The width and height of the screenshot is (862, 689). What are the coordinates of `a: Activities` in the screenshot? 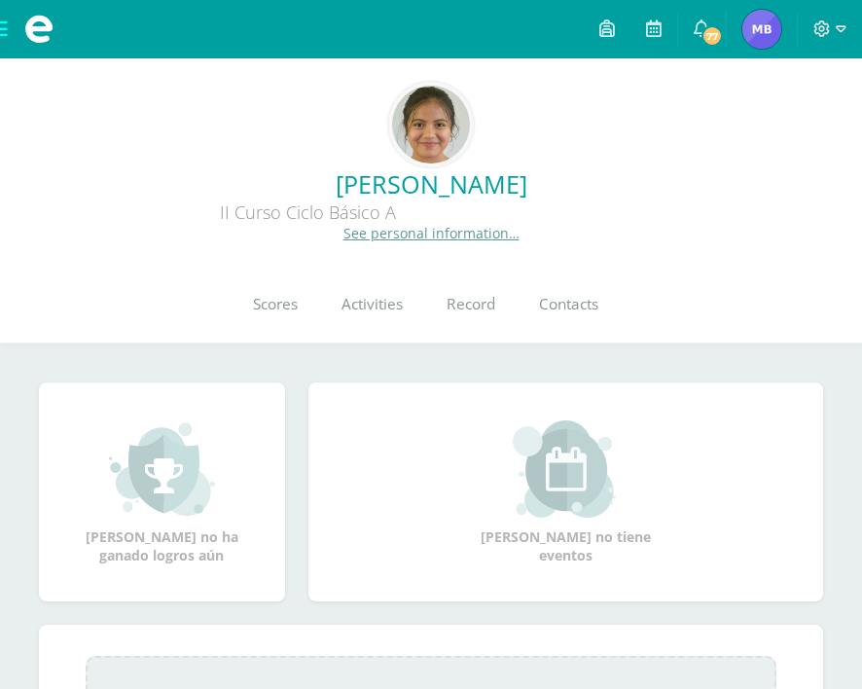 It's located at (372, 304).